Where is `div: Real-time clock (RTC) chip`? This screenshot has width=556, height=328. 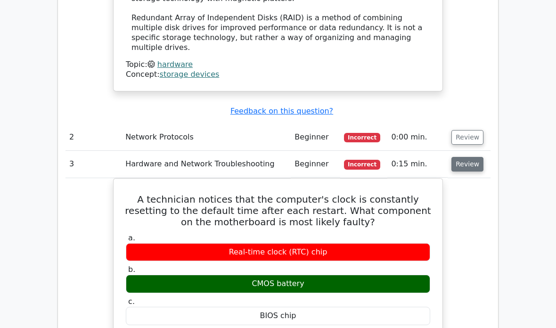 div: Real-time clock (RTC) chip is located at coordinates (278, 252).